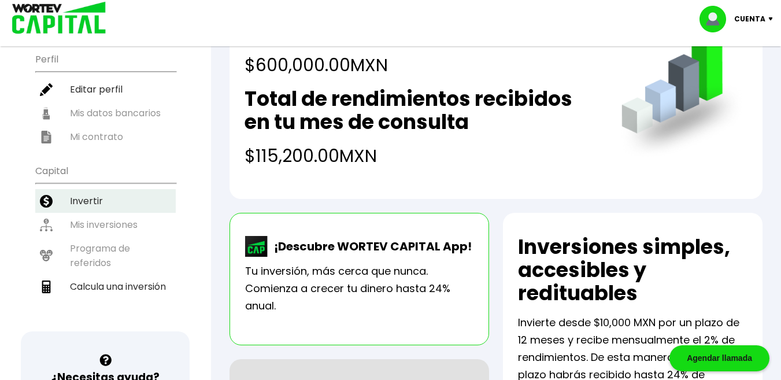 The height and width of the screenshot is (380, 781). Describe the element at coordinates (719, 358) in the screenshot. I see `div: Agendar llamada` at that location.